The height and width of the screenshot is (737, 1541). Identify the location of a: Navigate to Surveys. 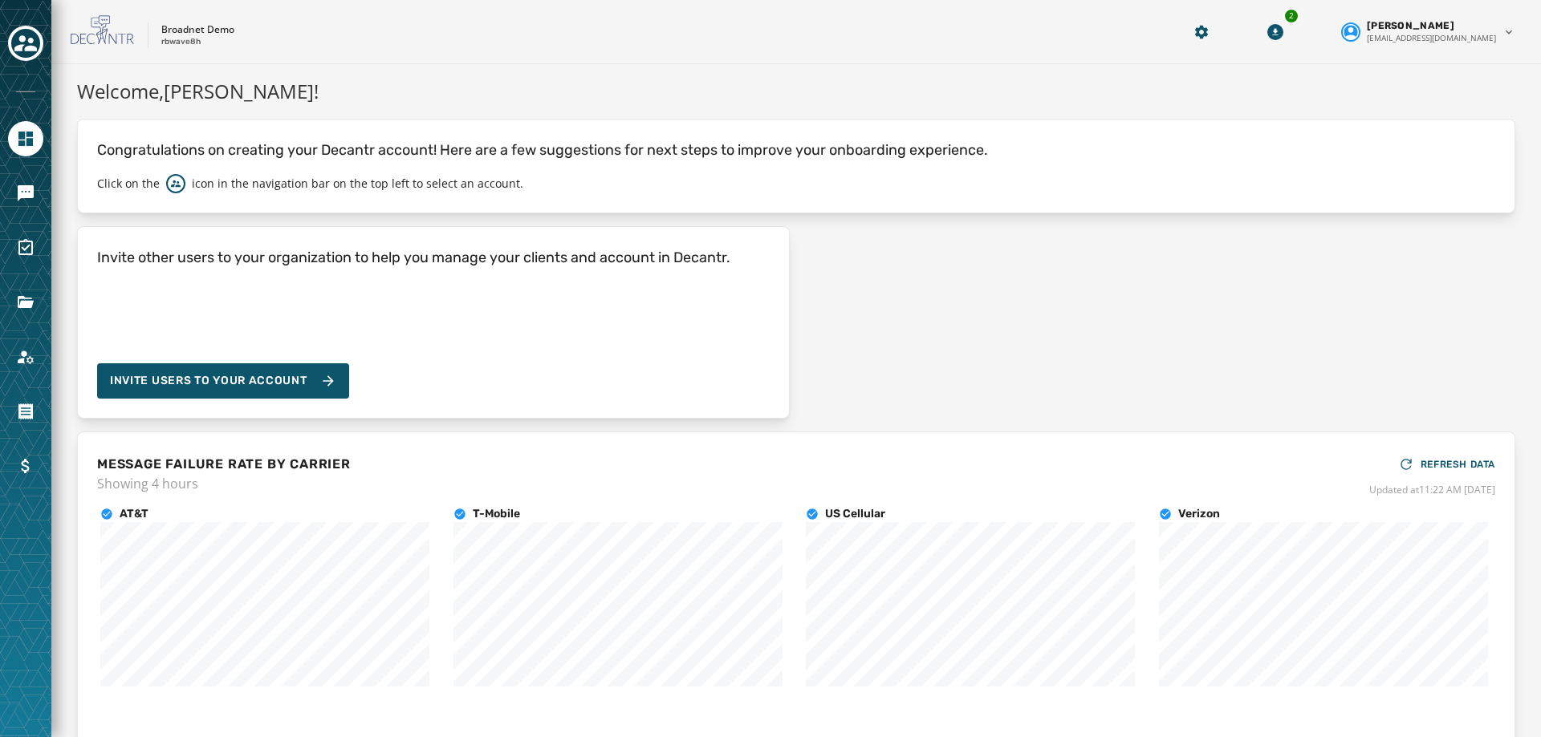
(26, 248).